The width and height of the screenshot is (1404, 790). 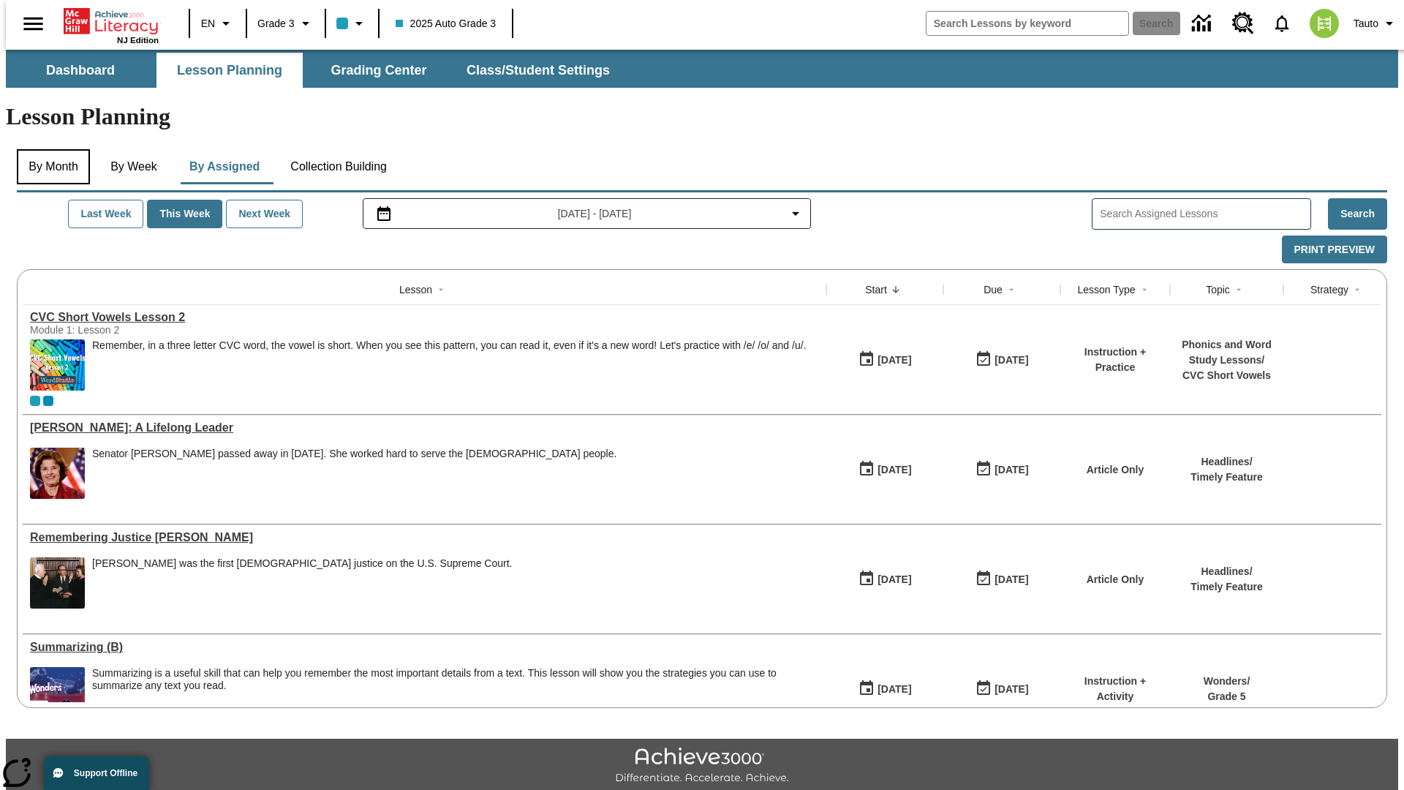 What do you see at coordinates (302, 583) in the screenshot?
I see `div: Sandra Day O'Connor was the first female justice on the U.S. Supreme Court.` at bounding box center [302, 583].